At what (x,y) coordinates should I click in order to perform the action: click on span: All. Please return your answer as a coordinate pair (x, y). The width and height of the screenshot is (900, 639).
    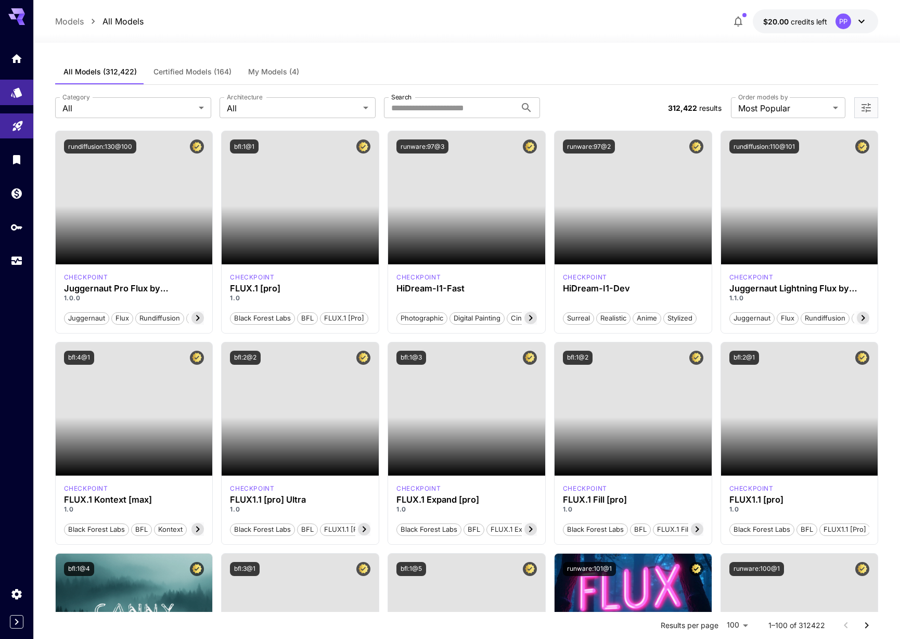
    Looking at the image, I should click on (129, 108).